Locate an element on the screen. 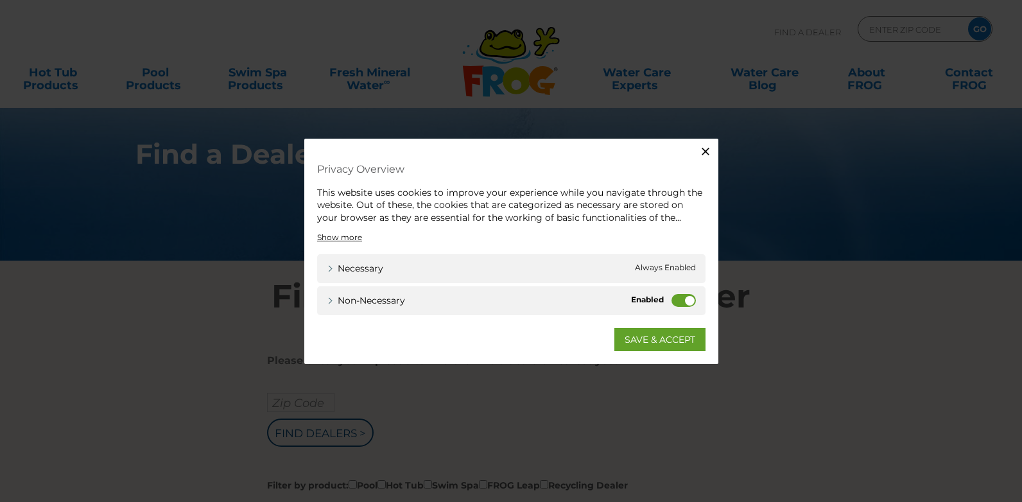  a: SAVE & ACCEPT is located at coordinates (660, 340).